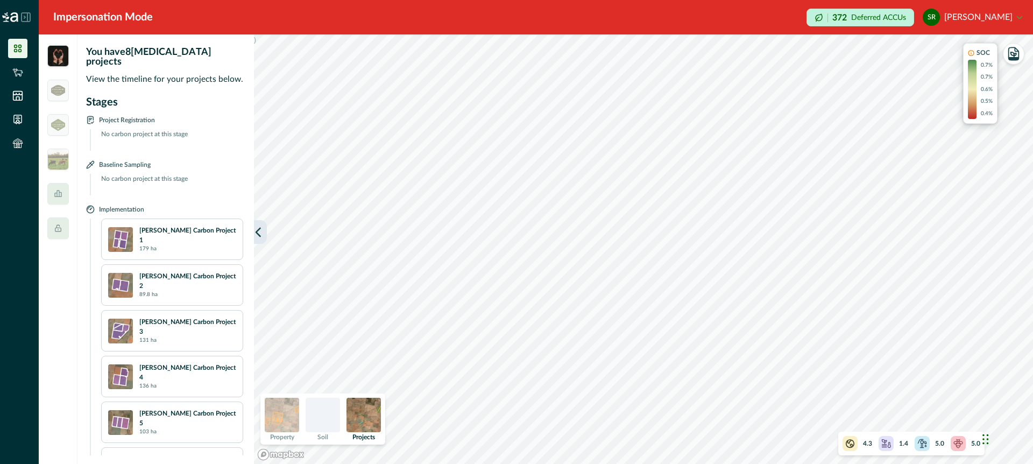  Describe the element at coordinates (167, 79) in the screenshot. I see `p: View the timeline for your projects below.` at that location.